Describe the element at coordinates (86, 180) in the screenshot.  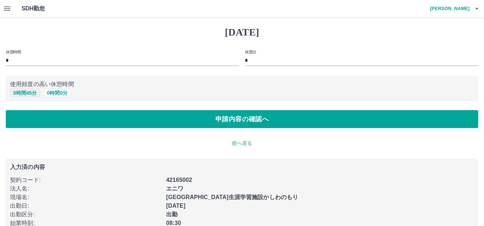
I see `p: 契約コード :` at that location.